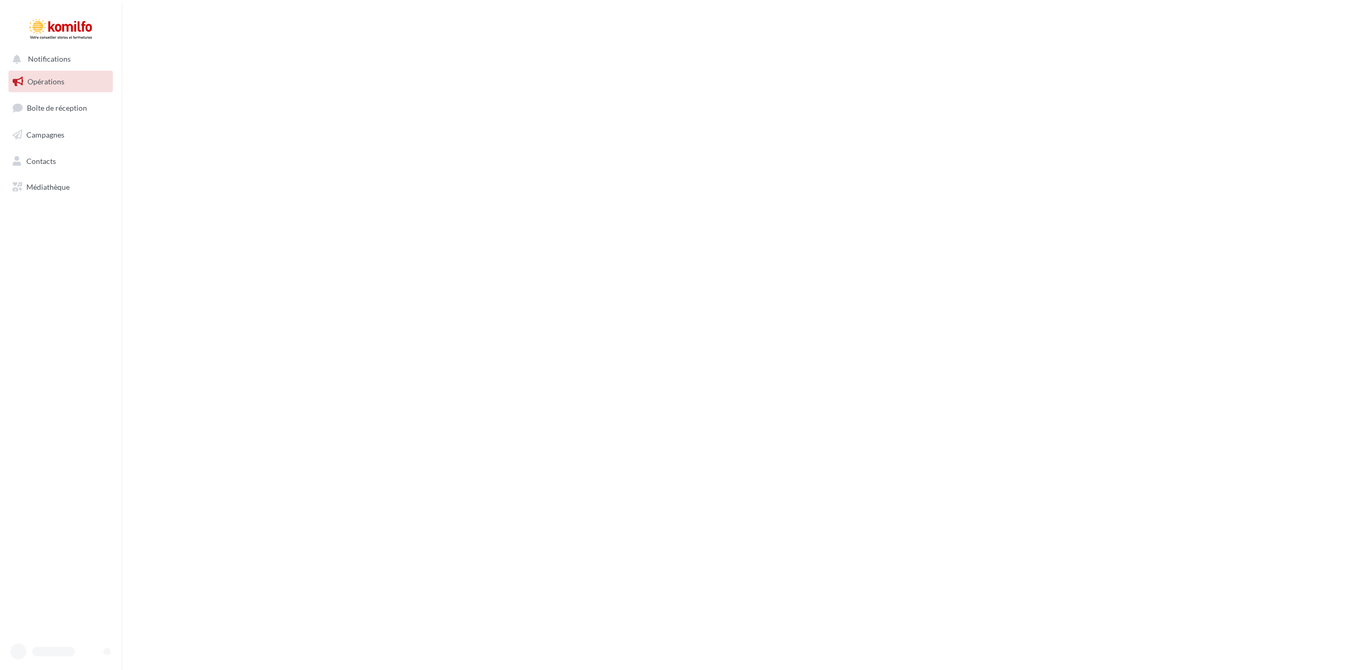 Image resolution: width=1350 pixels, height=670 pixels. What do you see at coordinates (61, 135) in the screenshot?
I see `a: Campagnes` at bounding box center [61, 135].